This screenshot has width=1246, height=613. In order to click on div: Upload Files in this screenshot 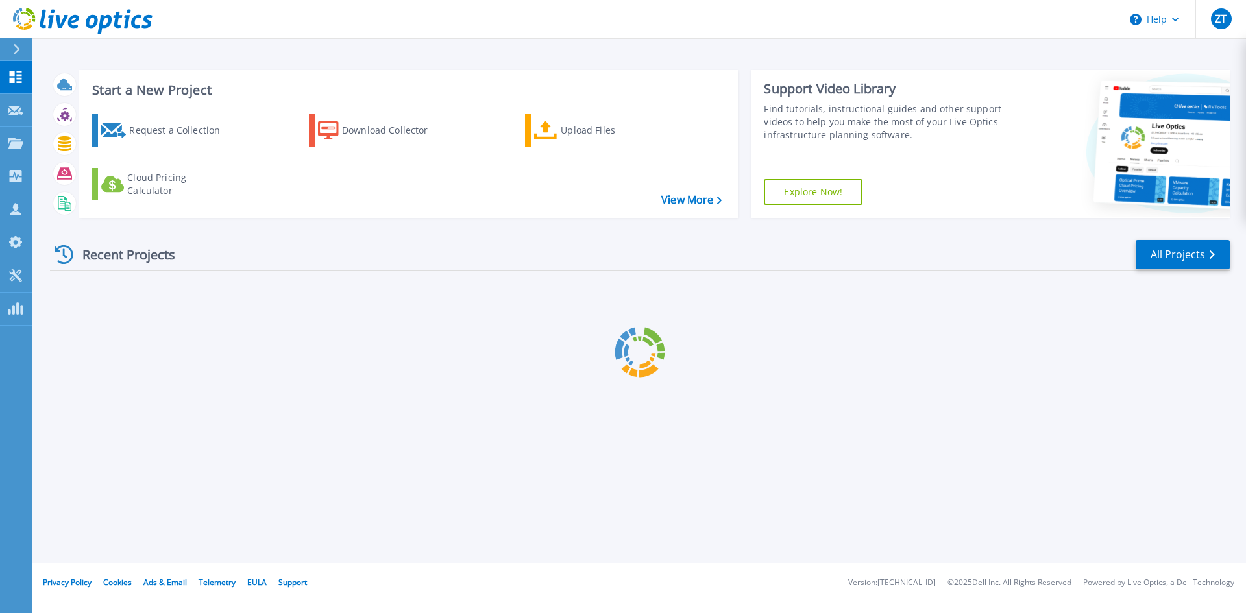, I will do `click(613, 130)`.